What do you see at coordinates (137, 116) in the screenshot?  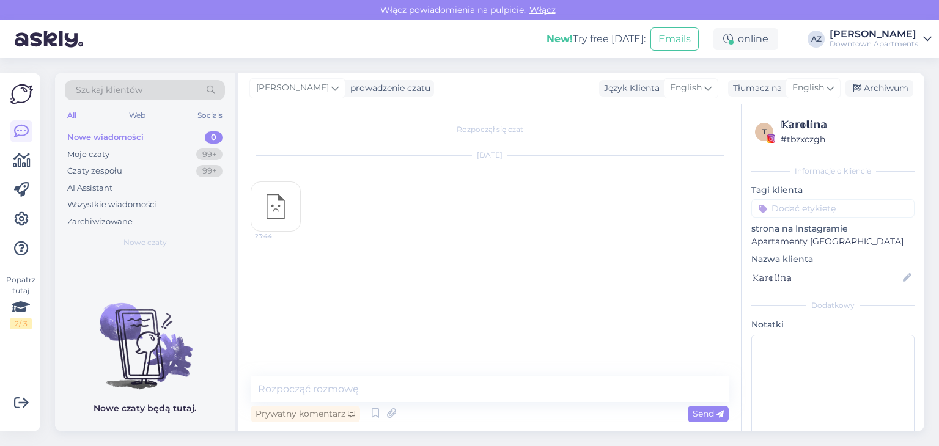 I see `div: Web` at bounding box center [137, 116].